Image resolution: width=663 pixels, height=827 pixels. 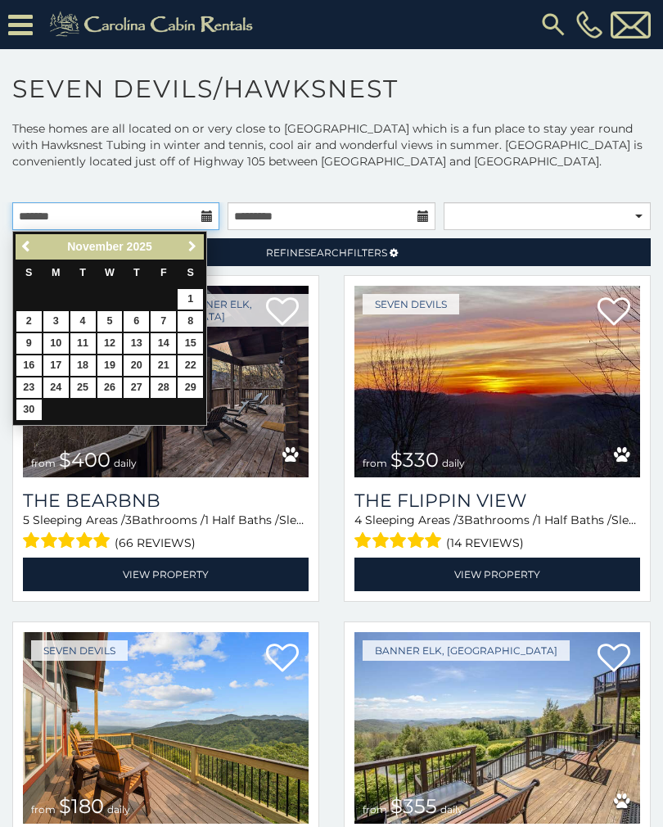 What do you see at coordinates (190, 343) in the screenshot?
I see `a: 15` at bounding box center [190, 343].